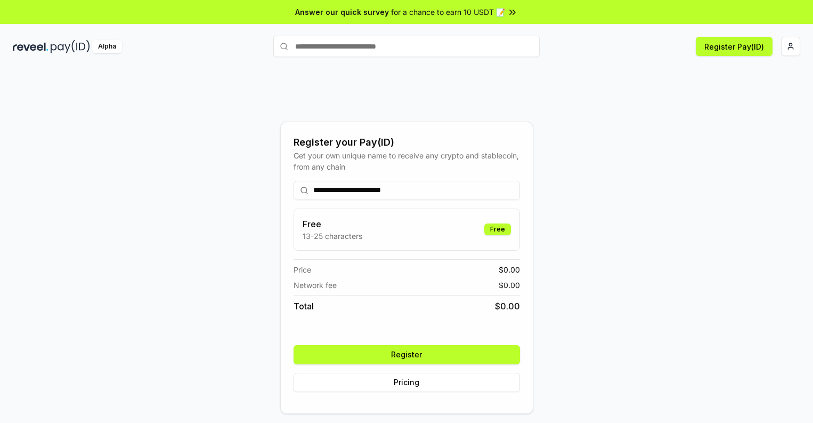 The image size is (813, 423). Describe the element at coordinates (30, 46) in the screenshot. I see `img: reveel_dark` at that location.